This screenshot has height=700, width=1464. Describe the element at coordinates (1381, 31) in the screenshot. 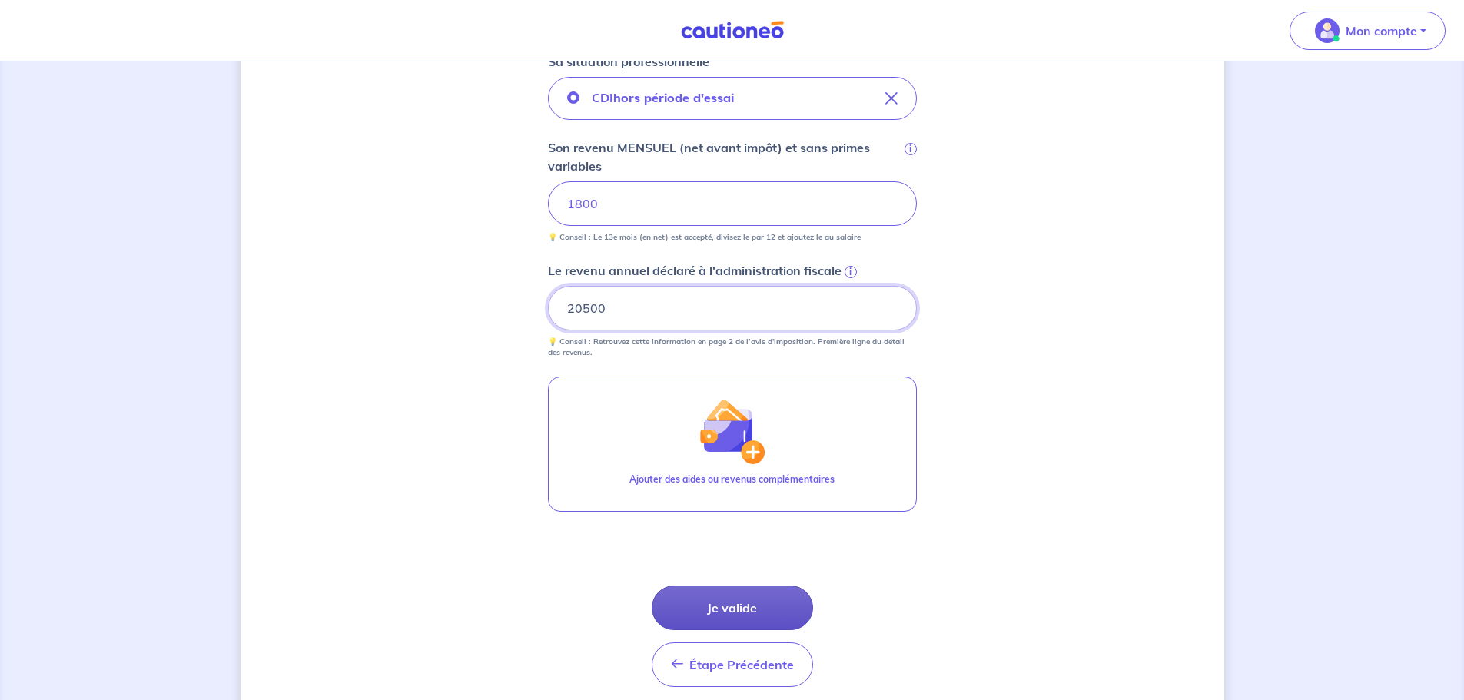

I see `p: Mon compte` at that location.